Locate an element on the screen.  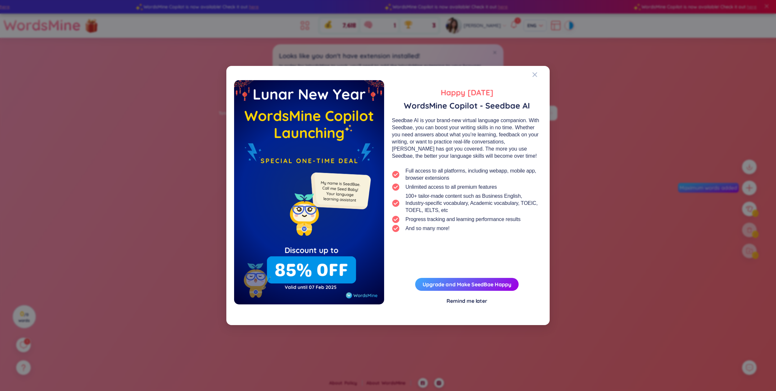
div: v 4.0.25 is located at coordinates (25, 13).